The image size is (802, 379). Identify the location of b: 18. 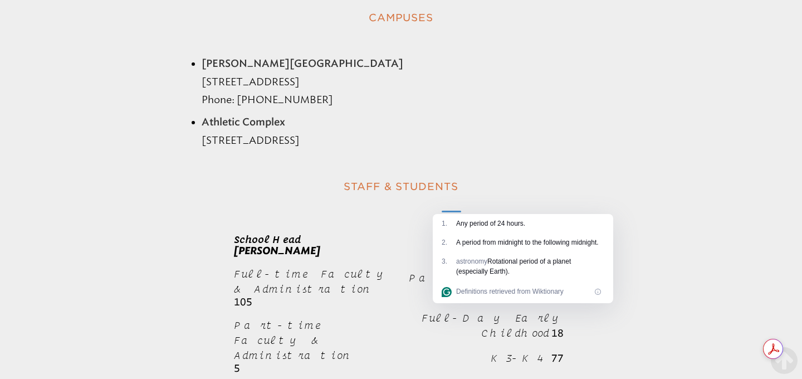
(557, 333).